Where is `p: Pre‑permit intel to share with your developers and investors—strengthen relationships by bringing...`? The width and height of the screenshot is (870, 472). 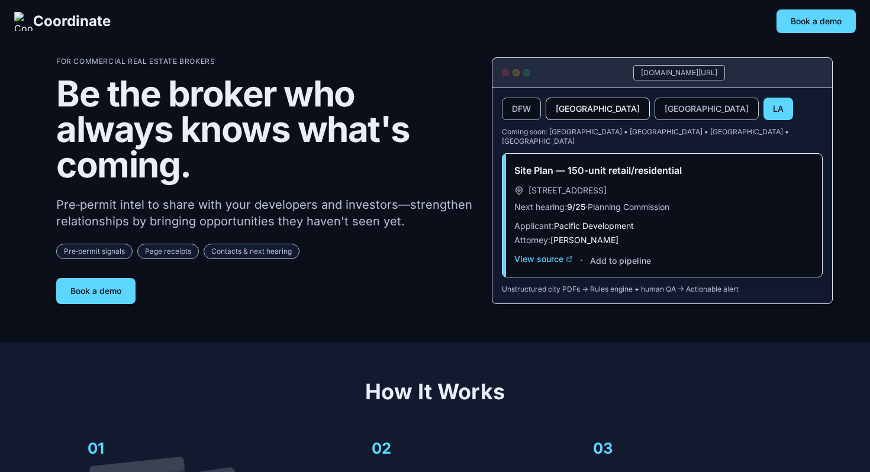 p: Pre‑permit intel to share with your developers and investors—strengthen relationships by bringing... is located at coordinates (264, 213).